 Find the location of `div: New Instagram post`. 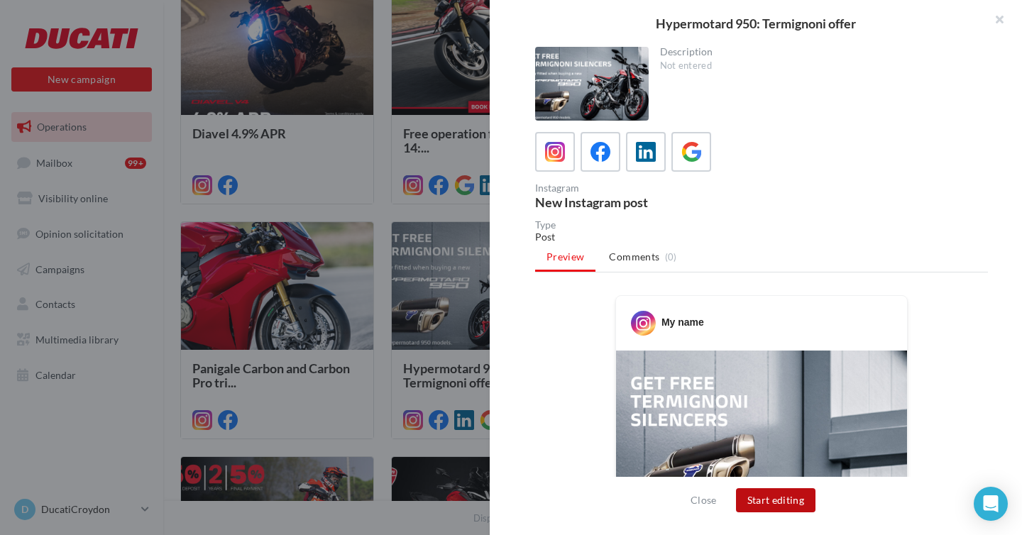

div: New Instagram post is located at coordinates (645, 202).